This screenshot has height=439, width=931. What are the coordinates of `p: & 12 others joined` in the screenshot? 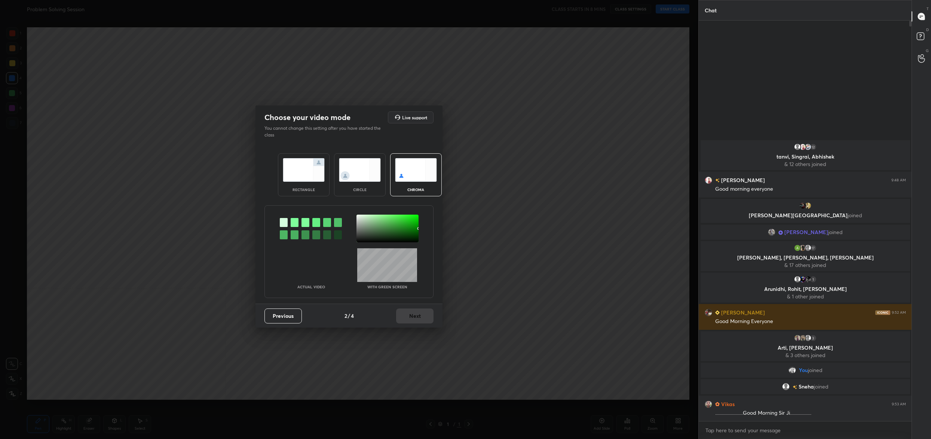 It's located at (805, 164).